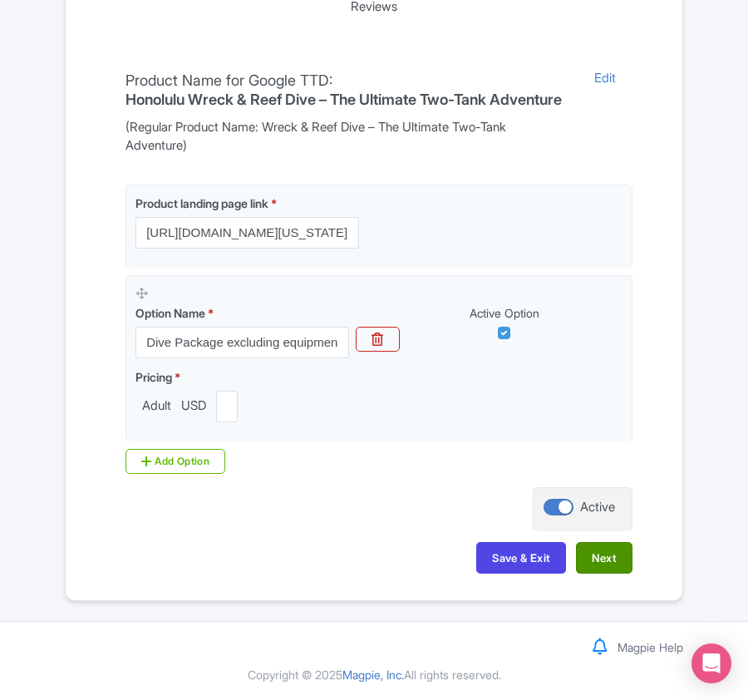 This screenshot has height=700, width=748. What do you see at coordinates (154, 377) in the screenshot?
I see `span: Pricing` at bounding box center [154, 377].